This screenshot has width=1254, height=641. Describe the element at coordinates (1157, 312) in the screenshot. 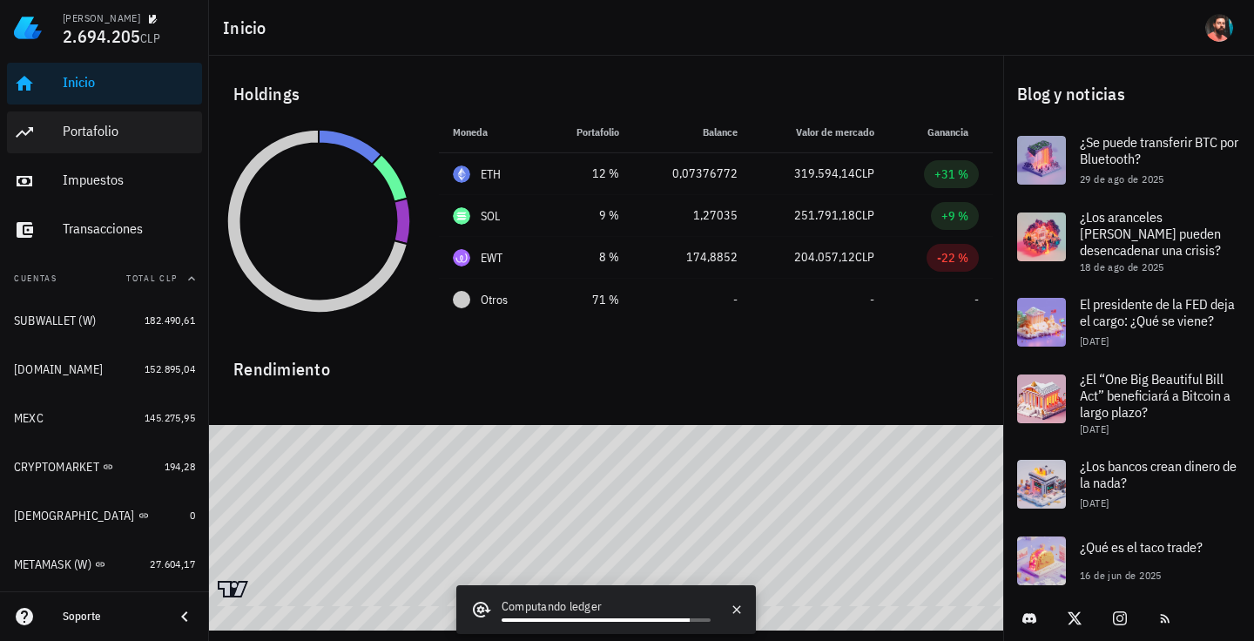

I see `span: El presidente de la FED deja el cargo: ¿Qué se viene?` at that location.